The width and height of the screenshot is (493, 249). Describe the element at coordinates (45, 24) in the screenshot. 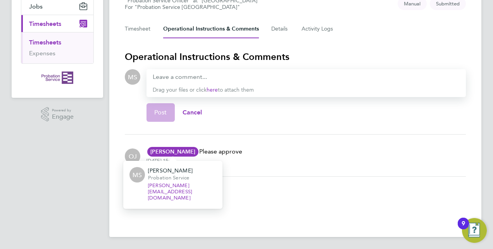

I see `span: Timesheets` at that location.